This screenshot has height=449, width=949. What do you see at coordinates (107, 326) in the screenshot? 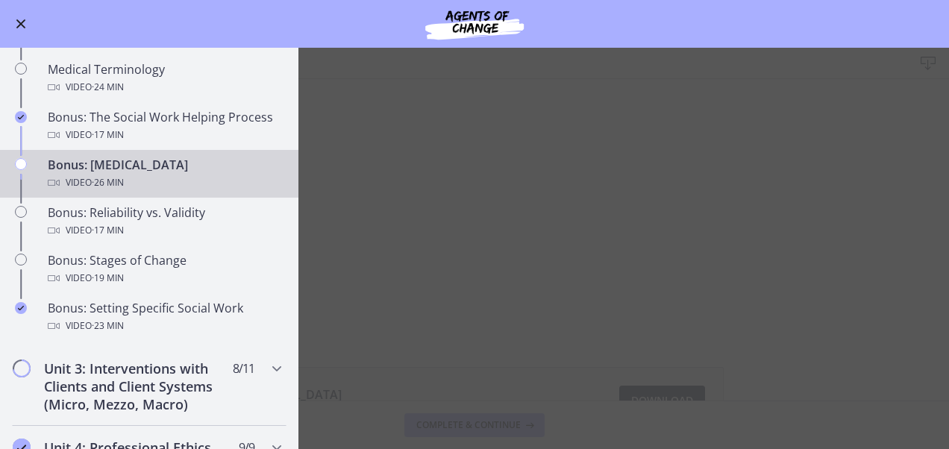
I see `span: · 23 min` at bounding box center [107, 326].